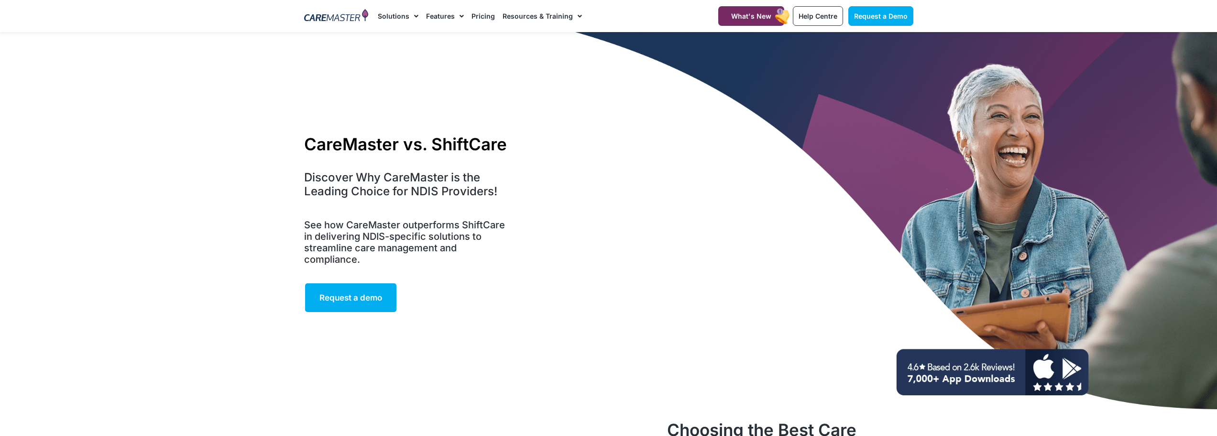  Describe the element at coordinates (407, 185) in the screenshot. I see `h4: Discover Why CareMaster is the Leading Choice for NDIS Providers!` at that location.